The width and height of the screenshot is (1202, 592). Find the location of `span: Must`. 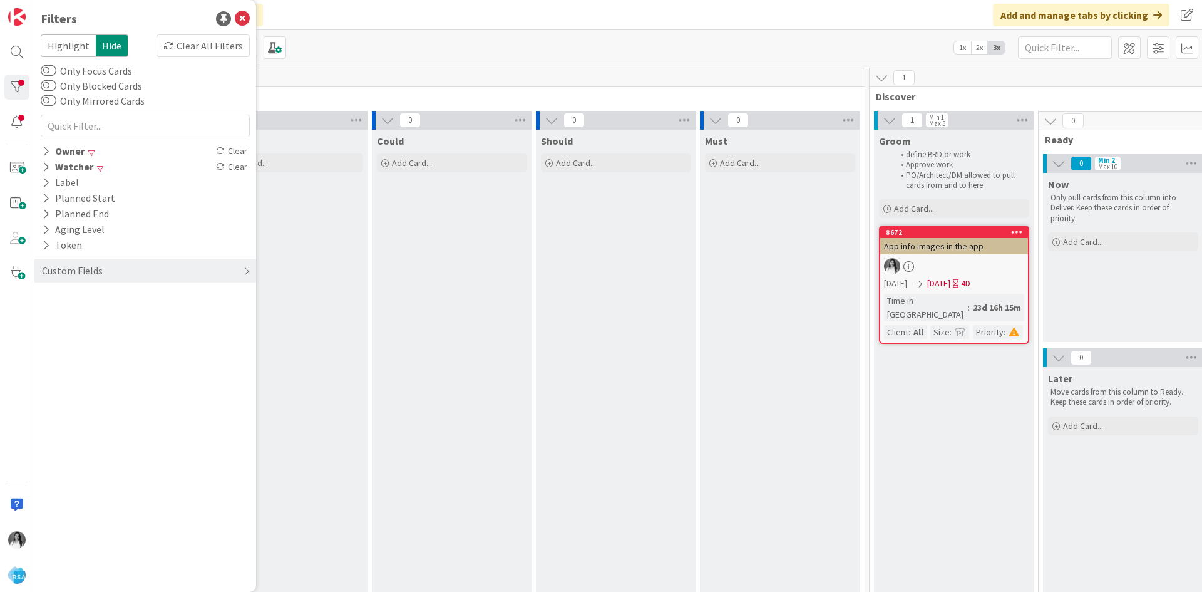

span: Must is located at coordinates (716, 141).